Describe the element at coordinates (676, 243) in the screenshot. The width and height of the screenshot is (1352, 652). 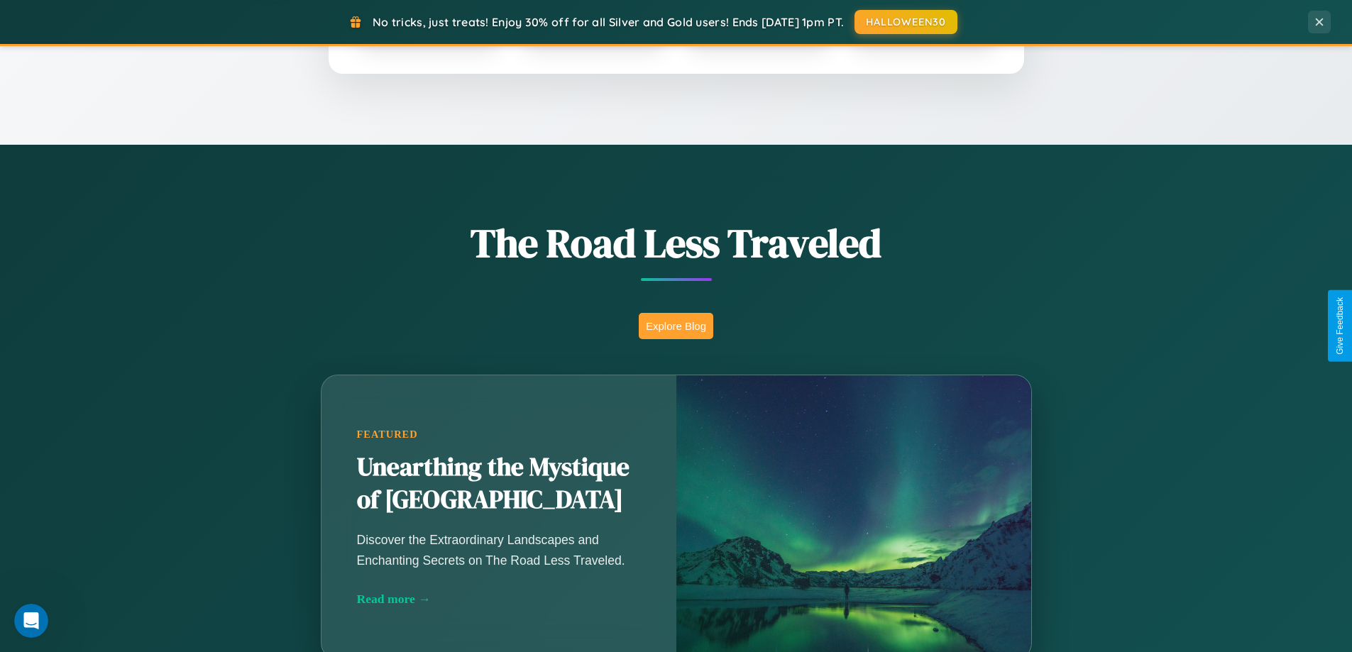
I see `h1: The Road Less Traveled` at that location.